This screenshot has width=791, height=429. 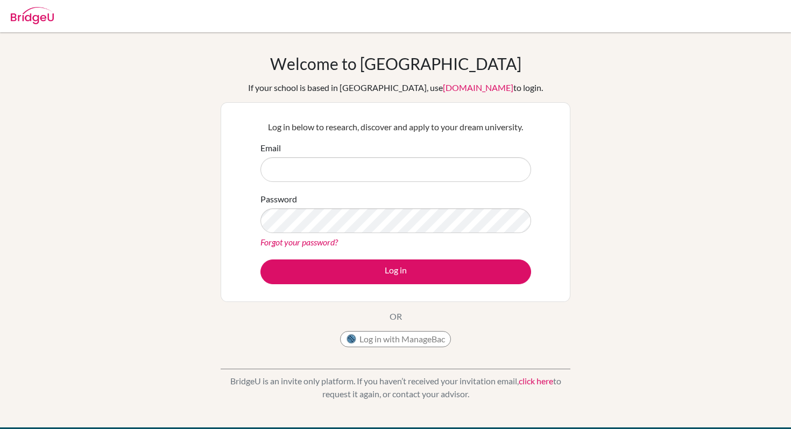 I want to click on a: click here, so click(x=536, y=380).